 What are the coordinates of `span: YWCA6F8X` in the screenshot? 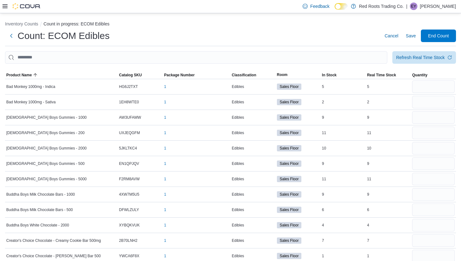 It's located at (129, 256).